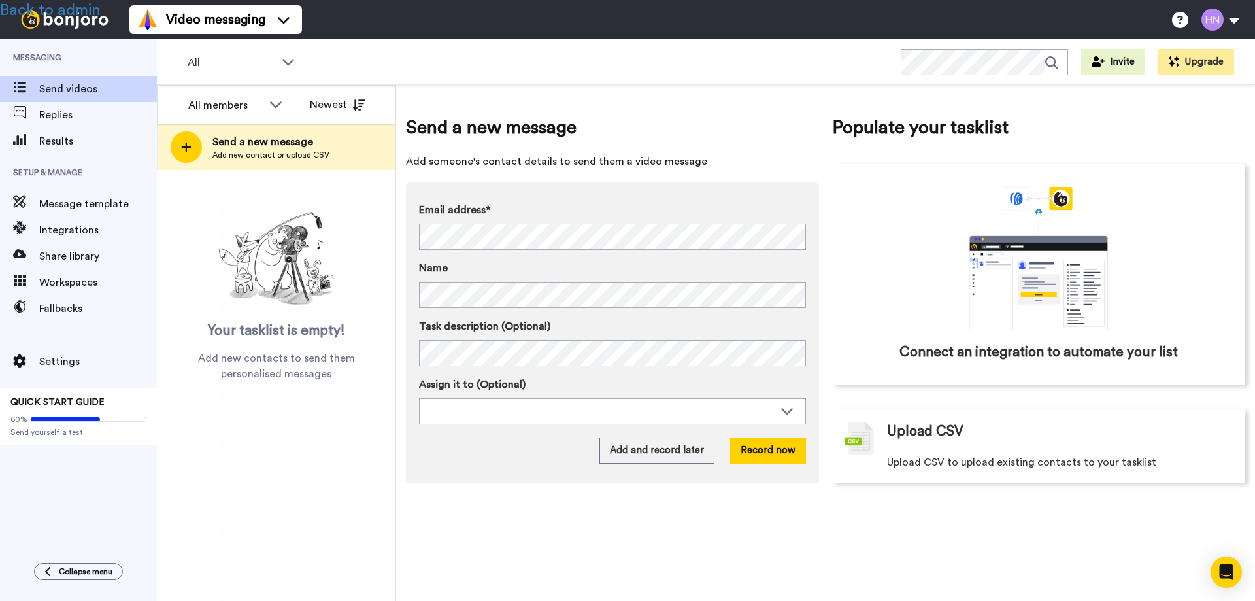  Describe the element at coordinates (768, 450) in the screenshot. I see `button: Record now` at that location.